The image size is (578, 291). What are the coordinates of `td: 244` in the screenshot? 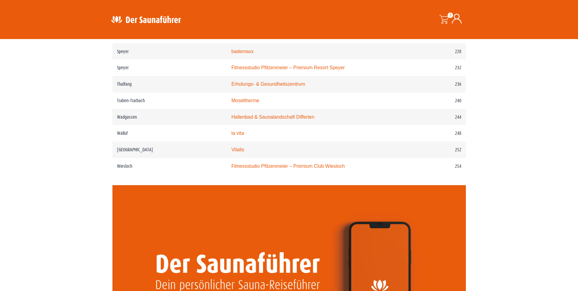 It's located at (432, 117).